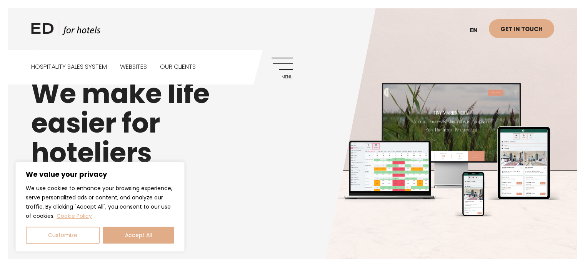 This screenshot has width=585, height=267. What do you see at coordinates (63, 235) in the screenshot?
I see `button: Customize` at bounding box center [63, 235].